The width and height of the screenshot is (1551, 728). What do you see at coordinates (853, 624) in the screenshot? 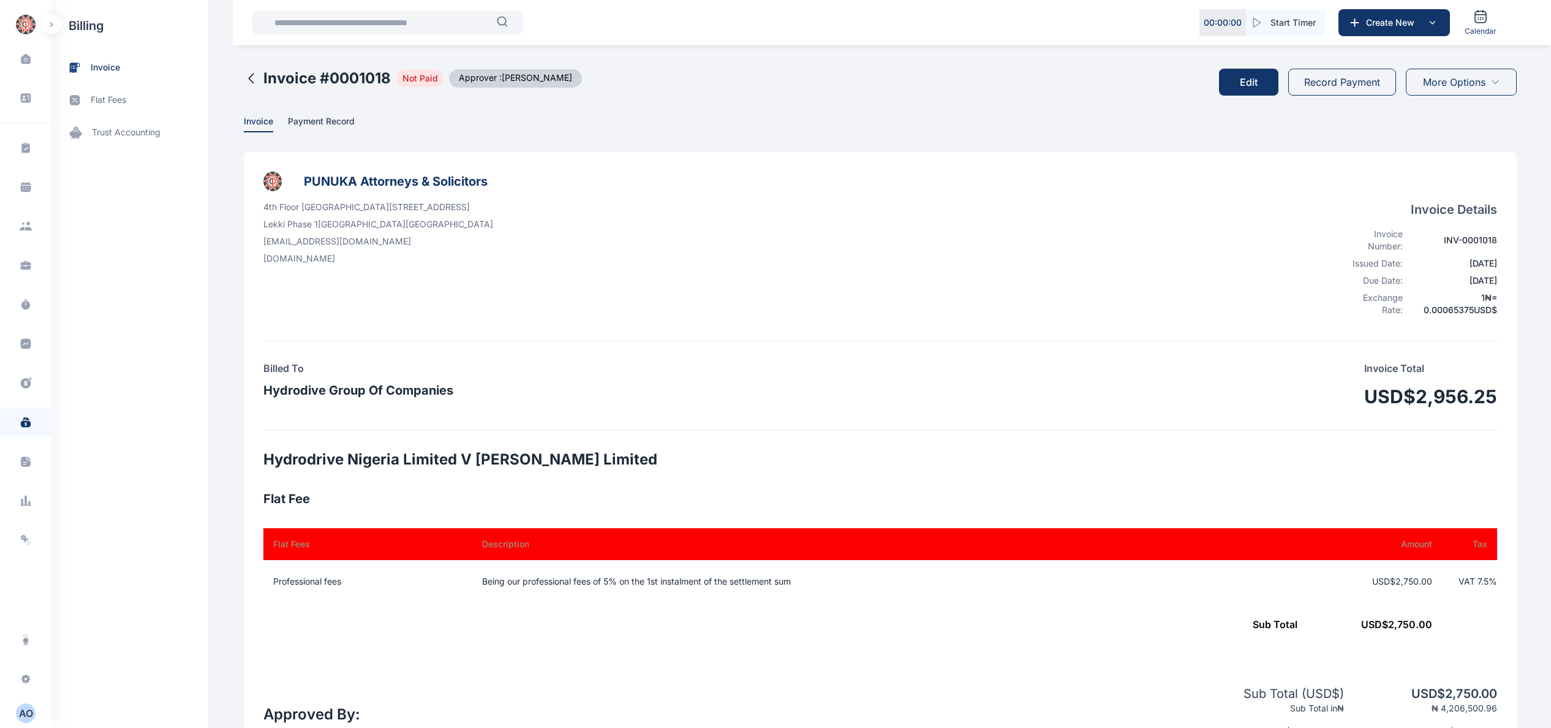
I see `td: USD$ 2,750.00` at bounding box center [853, 624].